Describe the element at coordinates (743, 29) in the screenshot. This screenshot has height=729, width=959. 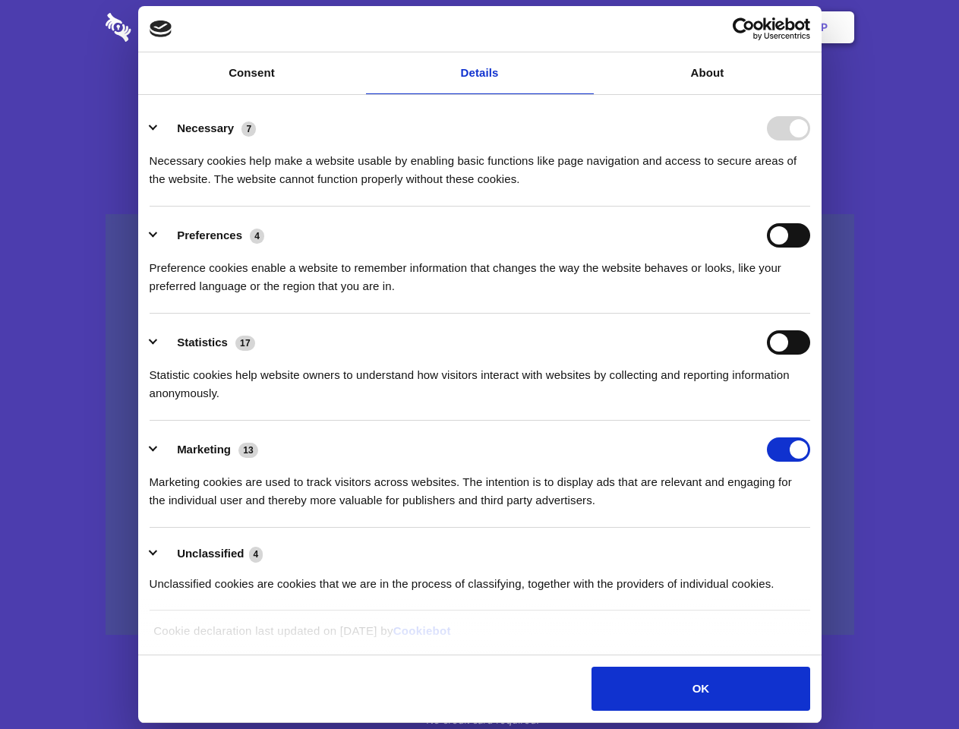
I see `a: Usercentrics Cookiebot - opens in a new window` at that location.